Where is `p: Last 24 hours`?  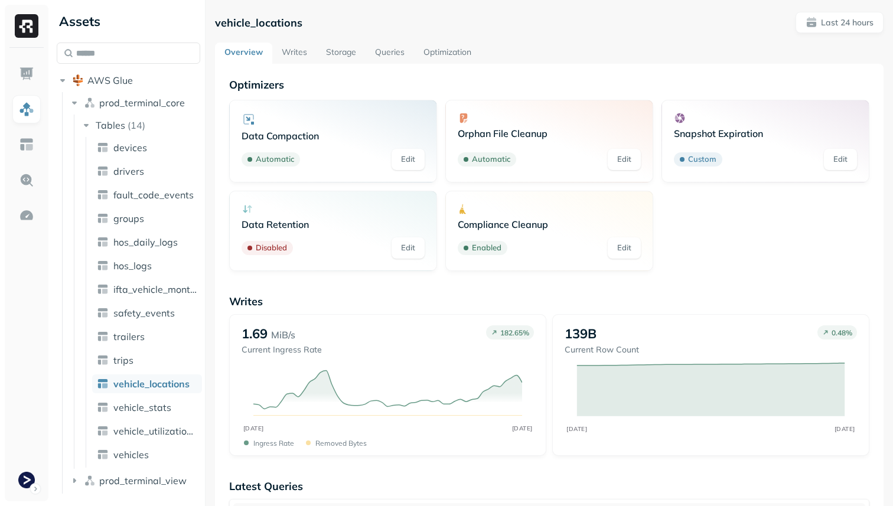 p: Last 24 hours is located at coordinates (847, 22).